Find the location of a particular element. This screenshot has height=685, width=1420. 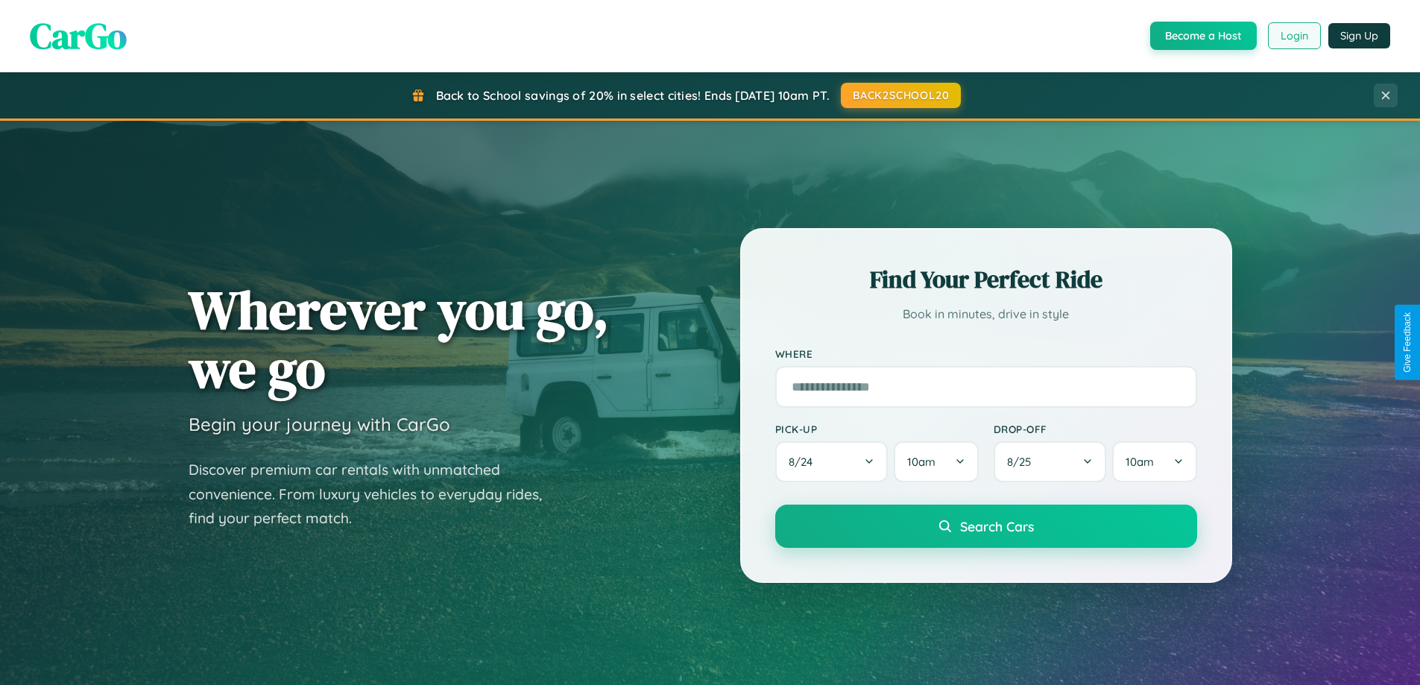

div: Give Feedback is located at coordinates (1407, 342).